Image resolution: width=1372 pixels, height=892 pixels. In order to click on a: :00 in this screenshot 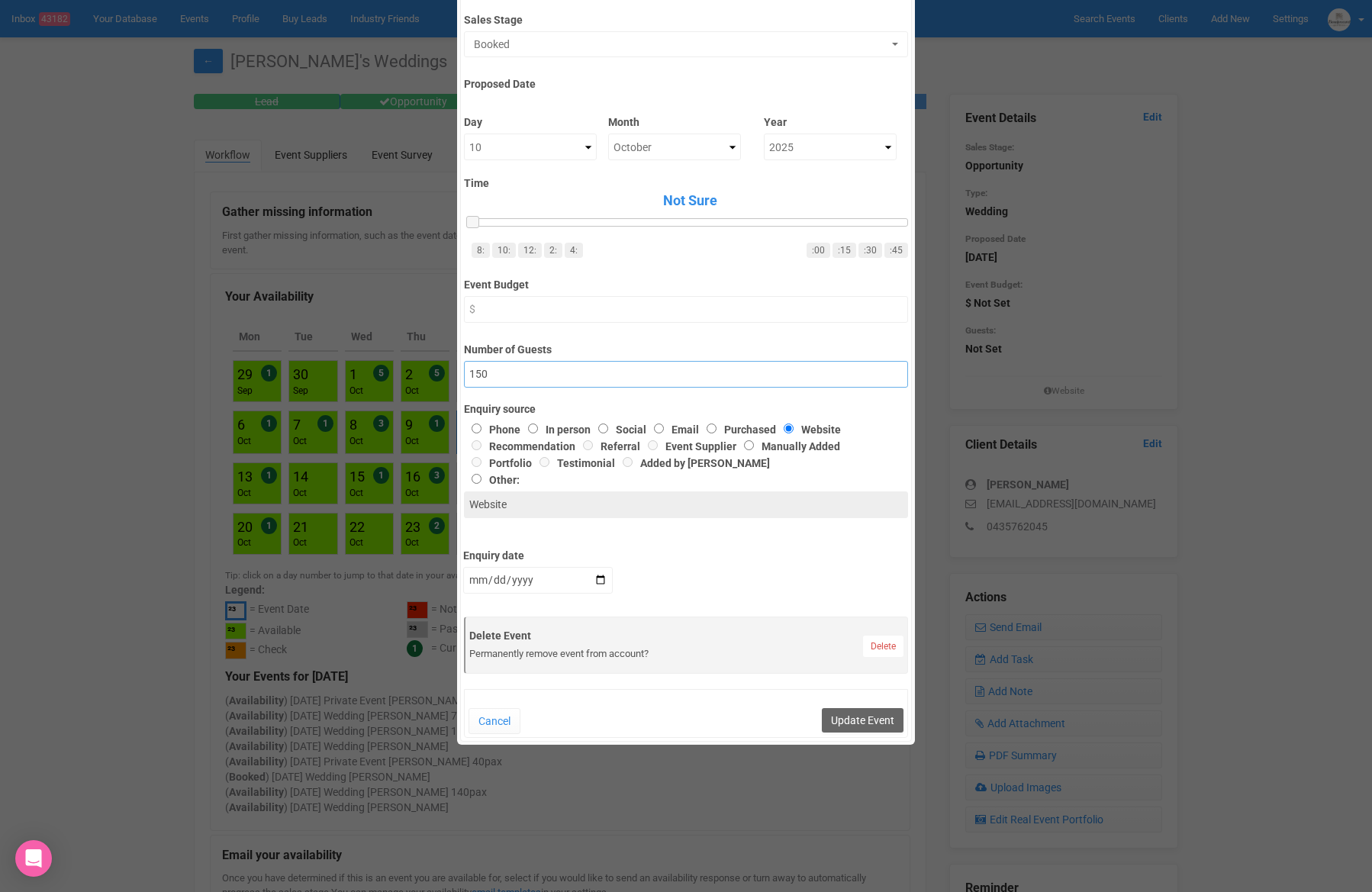, I will do `click(818, 250)`.